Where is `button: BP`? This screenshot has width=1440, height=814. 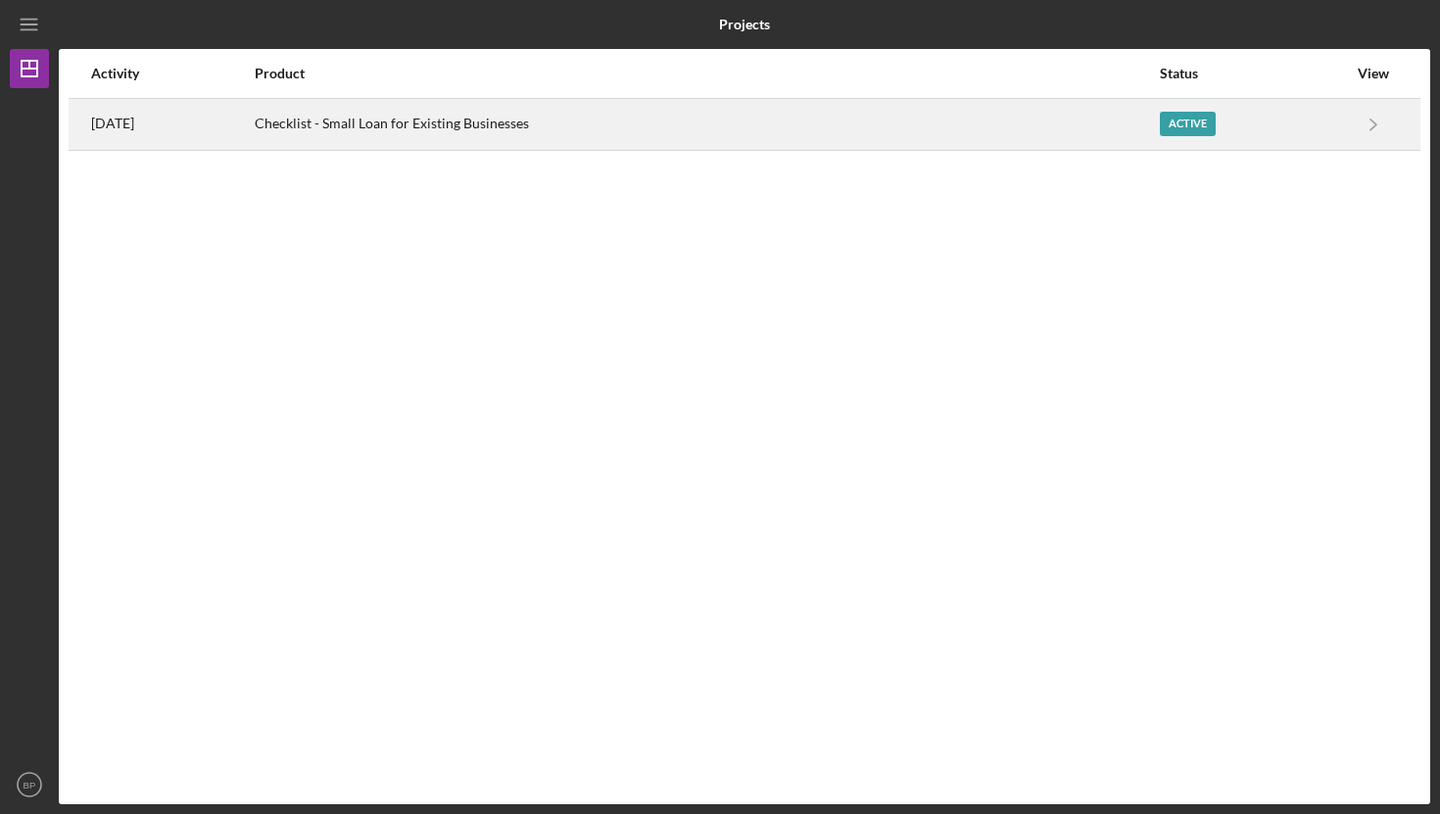
button: BP is located at coordinates (29, 785).